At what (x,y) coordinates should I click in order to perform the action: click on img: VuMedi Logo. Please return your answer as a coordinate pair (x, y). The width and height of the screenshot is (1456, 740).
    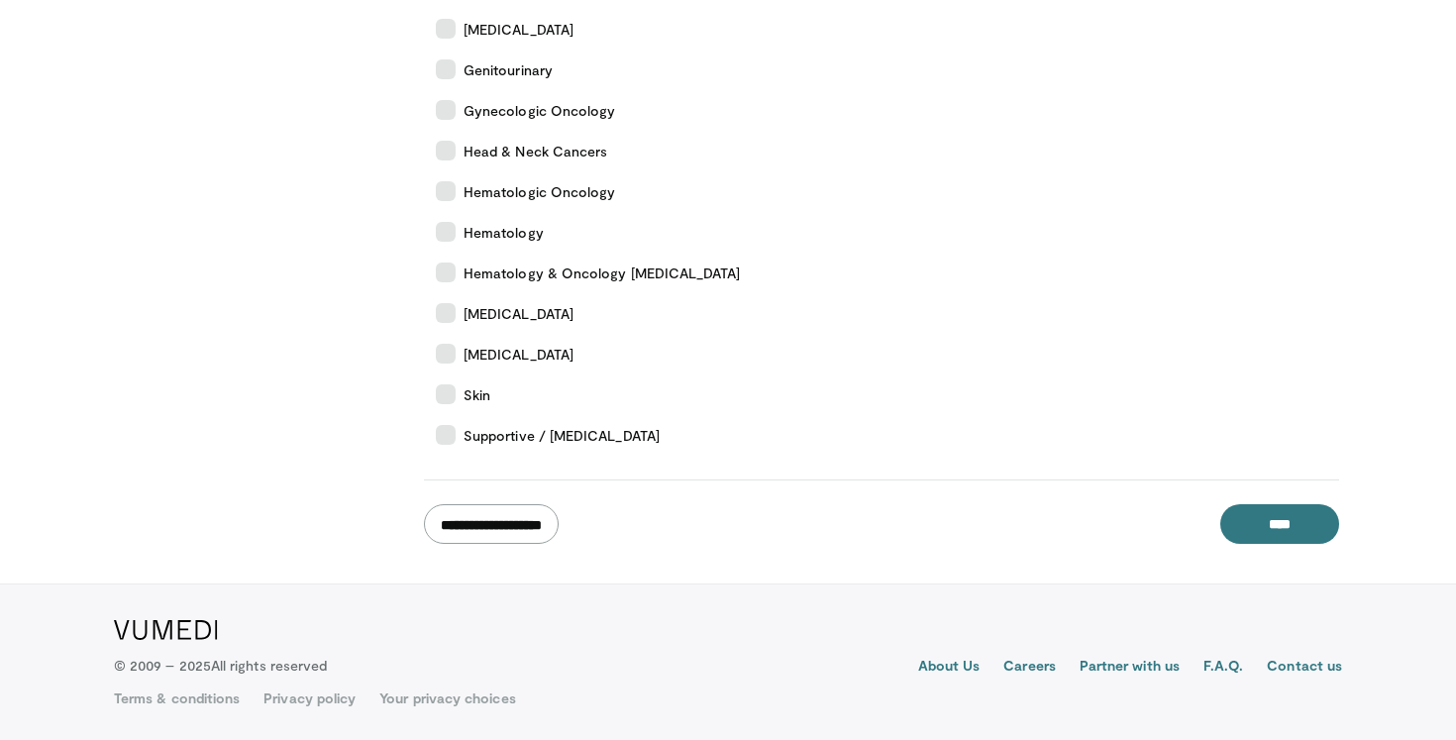
    Looking at the image, I should click on (165, 630).